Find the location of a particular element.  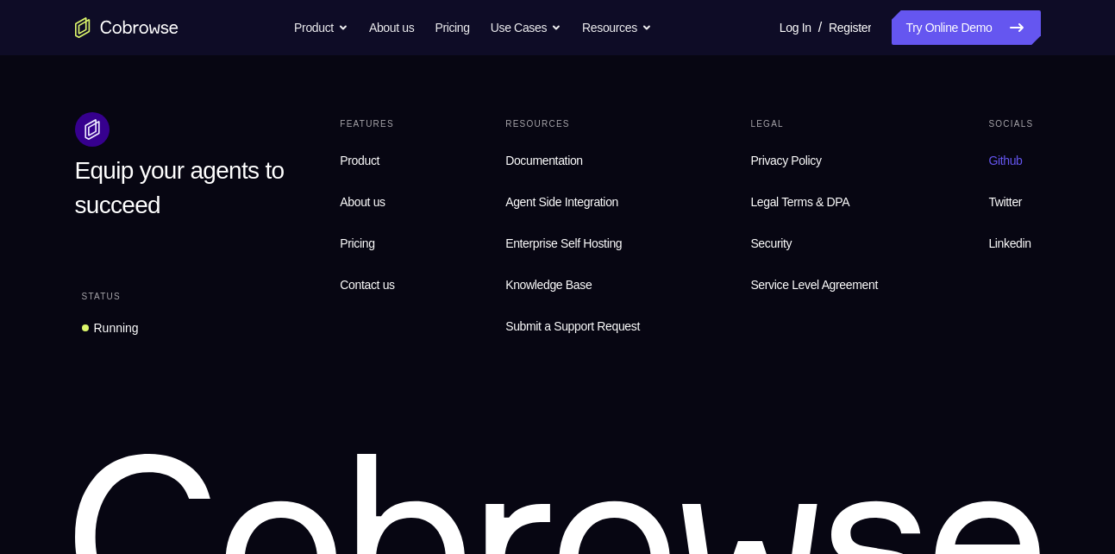

a: Enterprise Self Hosting is located at coordinates (573, 243).